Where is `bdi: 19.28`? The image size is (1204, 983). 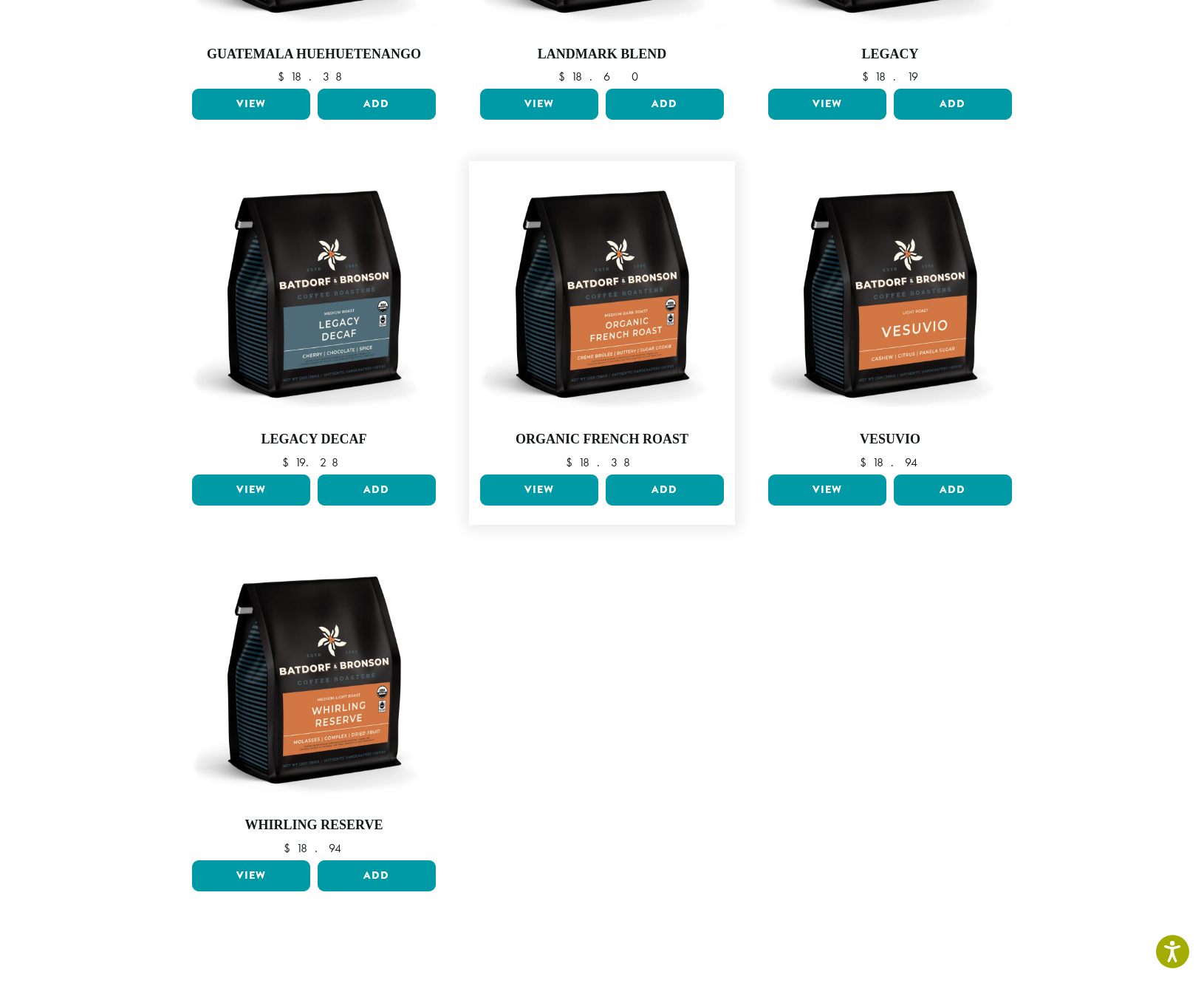 bdi: 19.28 is located at coordinates (314, 462).